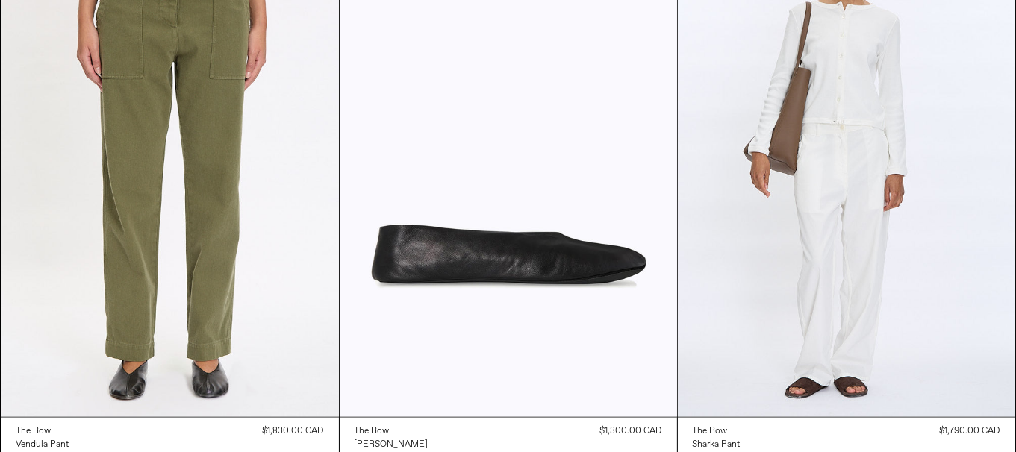  Describe the element at coordinates (717, 446) in the screenshot. I see `div: Sharka Pant` at that location.